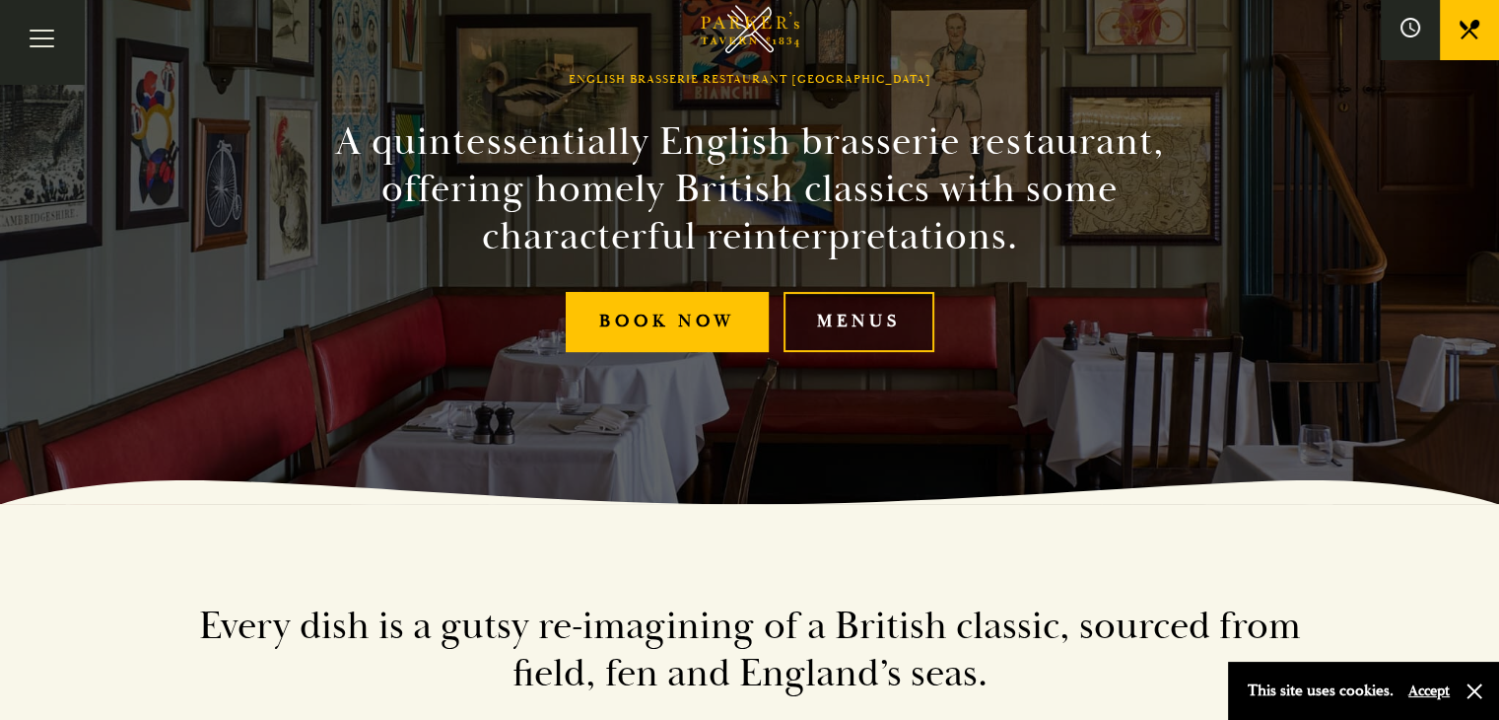 This screenshot has height=720, width=1499. I want to click on h2: Every dish is a gutsy re-imagining of a British classic, sourced from field, fen and England’s seas., so click(750, 650).